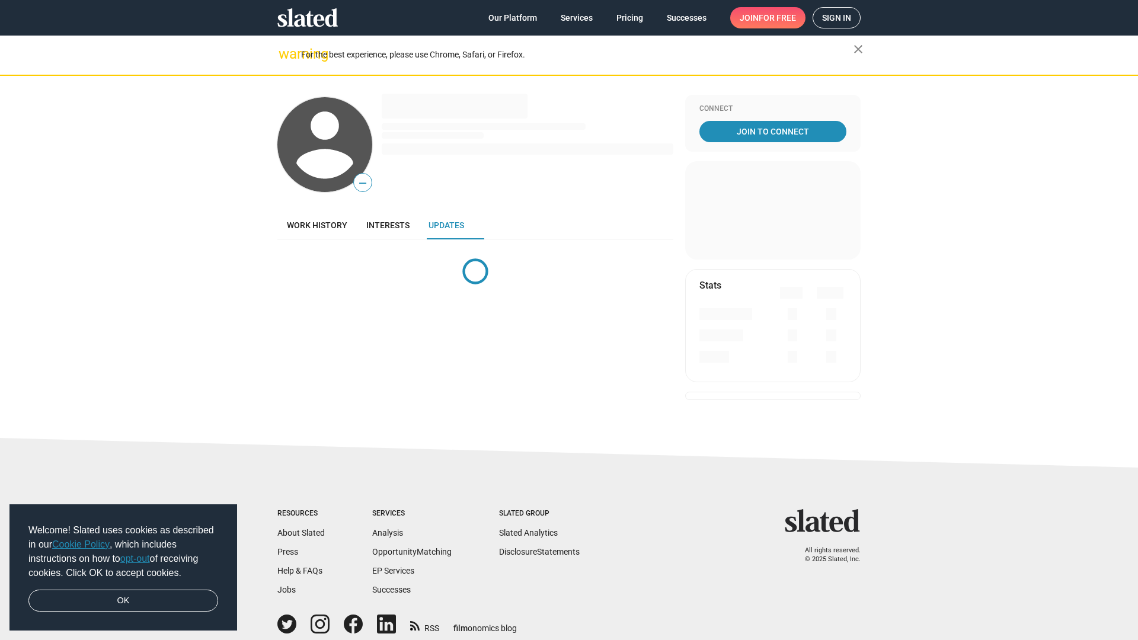 The image size is (1138, 640). Describe the element at coordinates (135, 558) in the screenshot. I see `a: opt-out` at that location.